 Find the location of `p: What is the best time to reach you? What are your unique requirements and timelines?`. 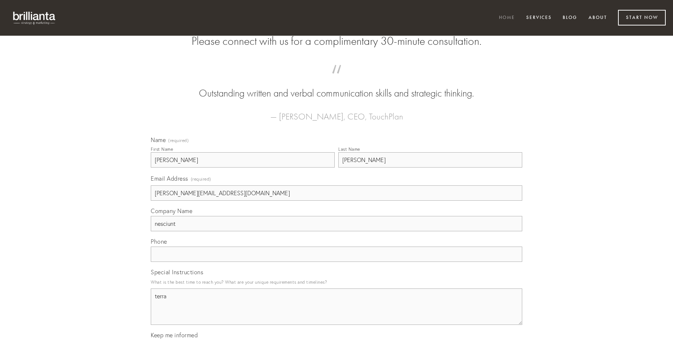

p: What is the best time to reach you? What are your unique requirements and timelines? is located at coordinates (336, 282).